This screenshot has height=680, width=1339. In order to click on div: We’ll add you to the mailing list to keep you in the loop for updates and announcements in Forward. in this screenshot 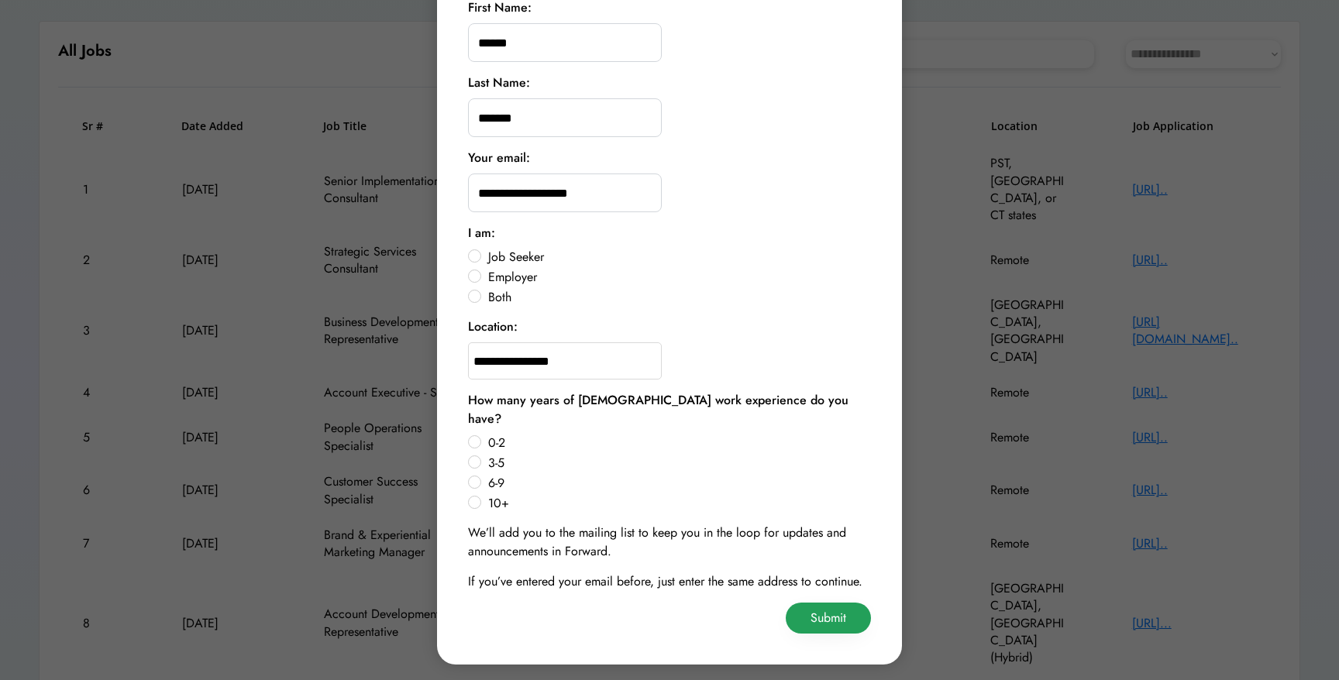, I will do `click(669, 542)`.